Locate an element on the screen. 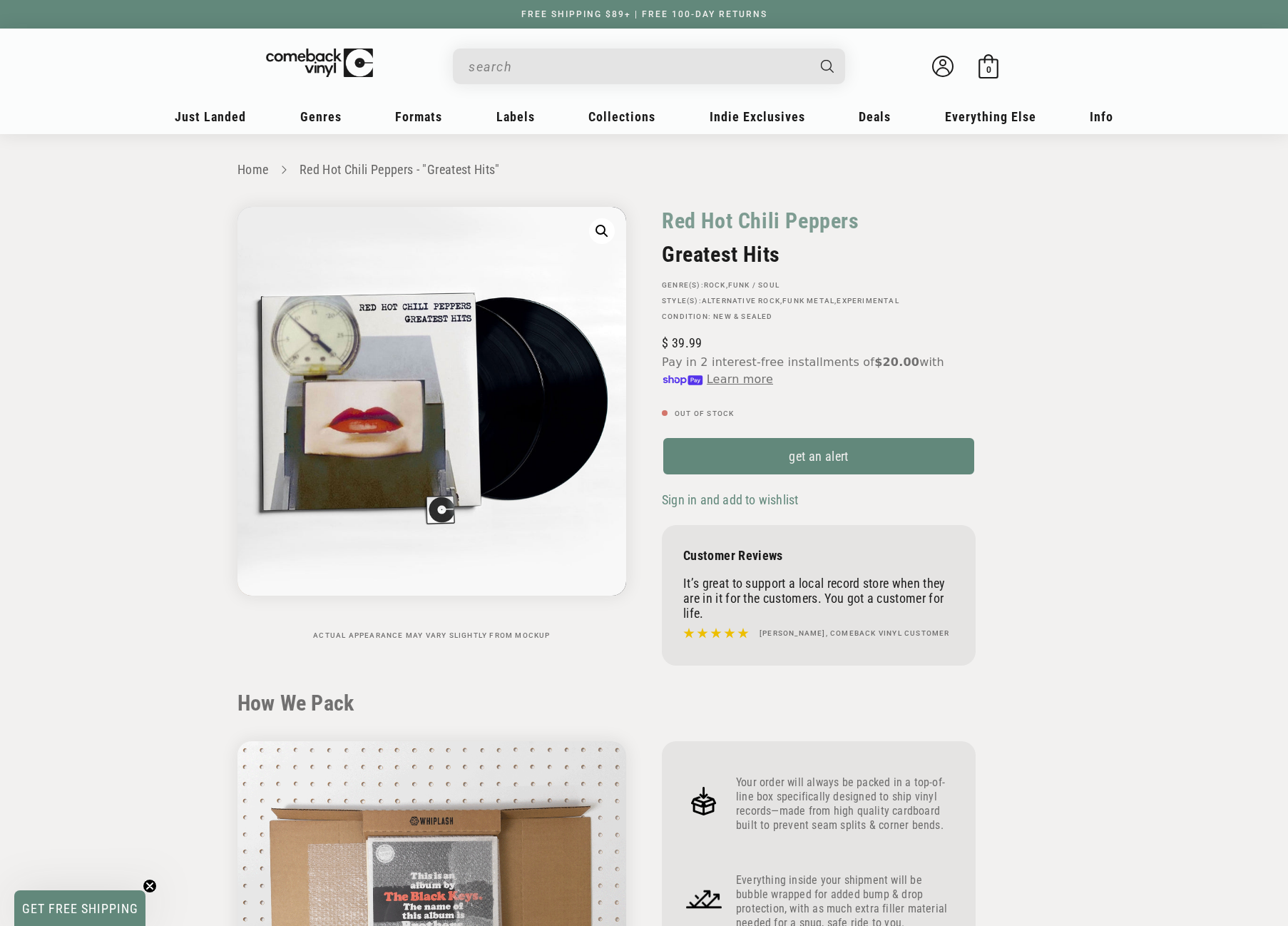 The image size is (1288, 926). div: GET FREE SHIPPINGClose teaser is located at coordinates (80, 908).